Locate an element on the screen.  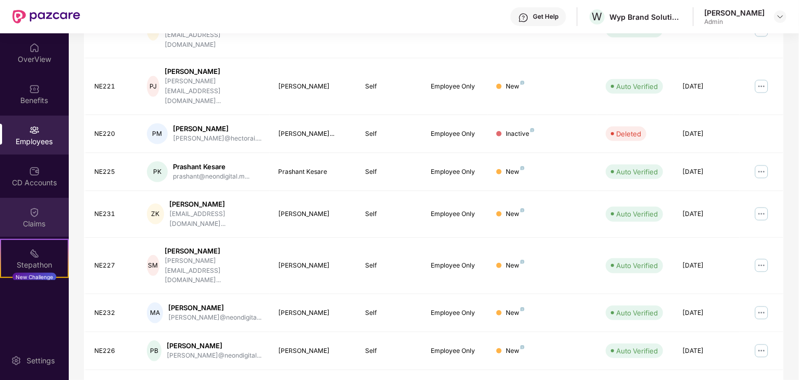
img: svg+xml;base64,PHN2ZyBpZD0iSGVscC0zMngzMiIgeG1sbnM9Imh0dHA6Ly93d3cudzMub3JnLzIwMDAvc3ZnIiB3aWR0aD... is located at coordinates (523, 18).